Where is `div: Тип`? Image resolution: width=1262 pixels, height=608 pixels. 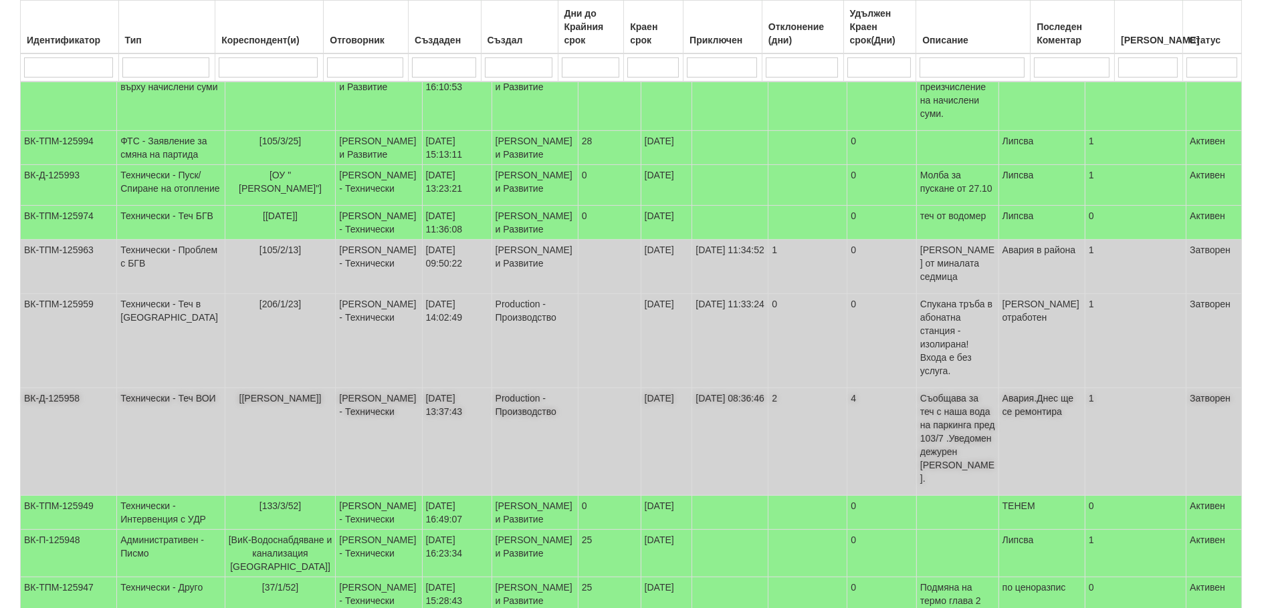
div: Тип is located at coordinates (167, 40).